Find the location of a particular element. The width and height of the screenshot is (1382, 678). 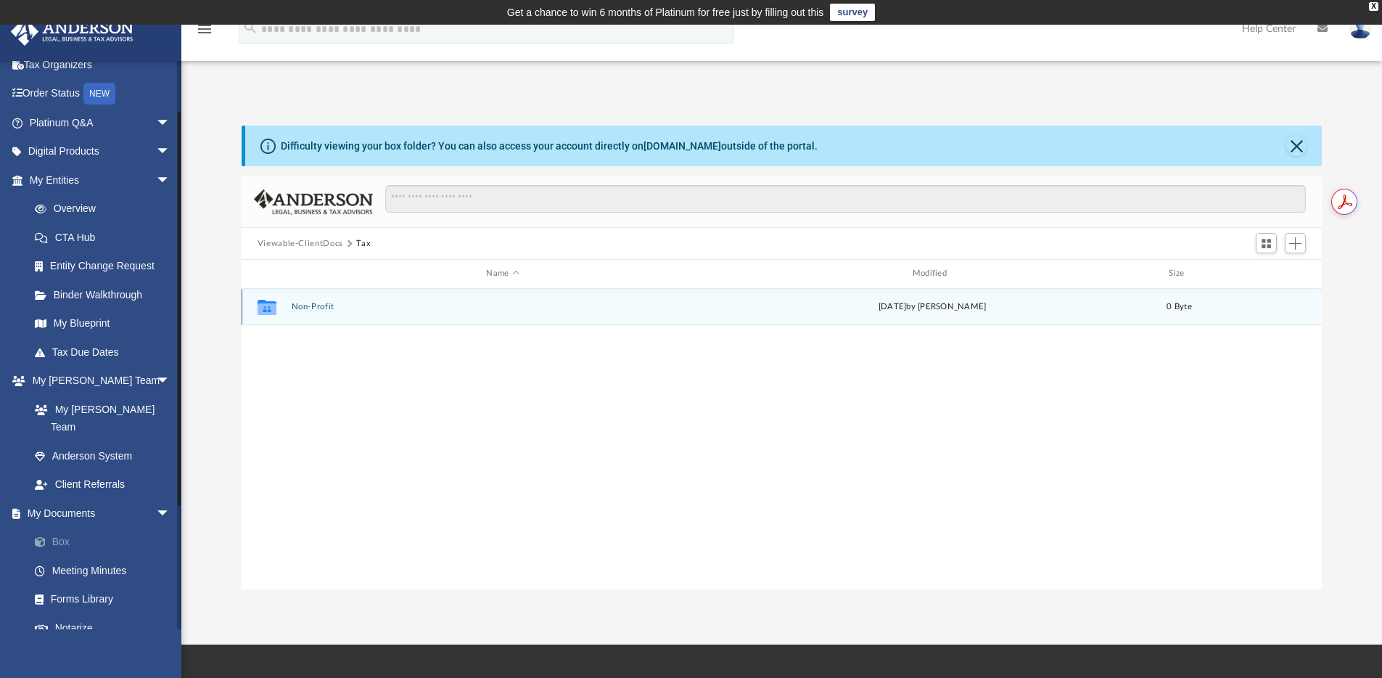

a: Box is located at coordinates (106, 542).